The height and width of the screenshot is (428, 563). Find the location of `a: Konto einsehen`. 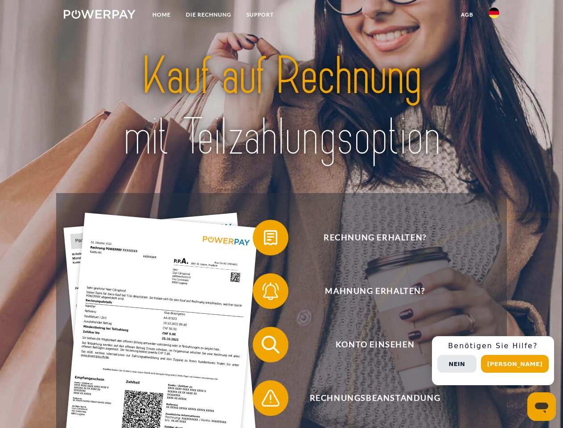

a: Konto einsehen is located at coordinates (369, 345).